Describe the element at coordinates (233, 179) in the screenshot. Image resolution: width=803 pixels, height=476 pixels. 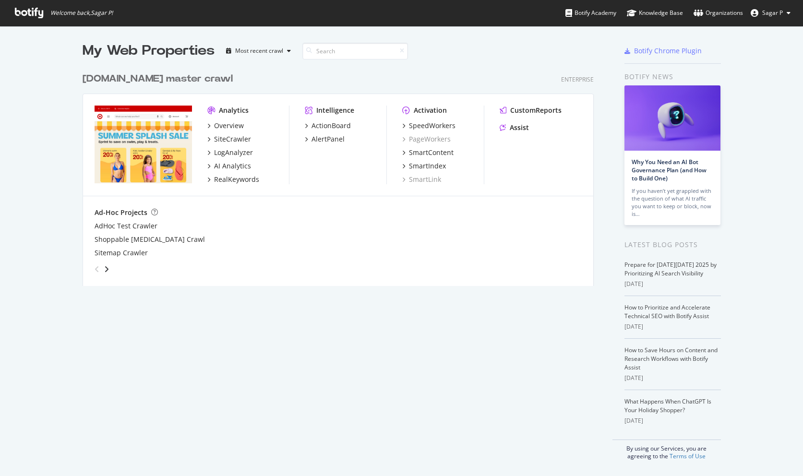
I see `a: RealKeywords` at that location.